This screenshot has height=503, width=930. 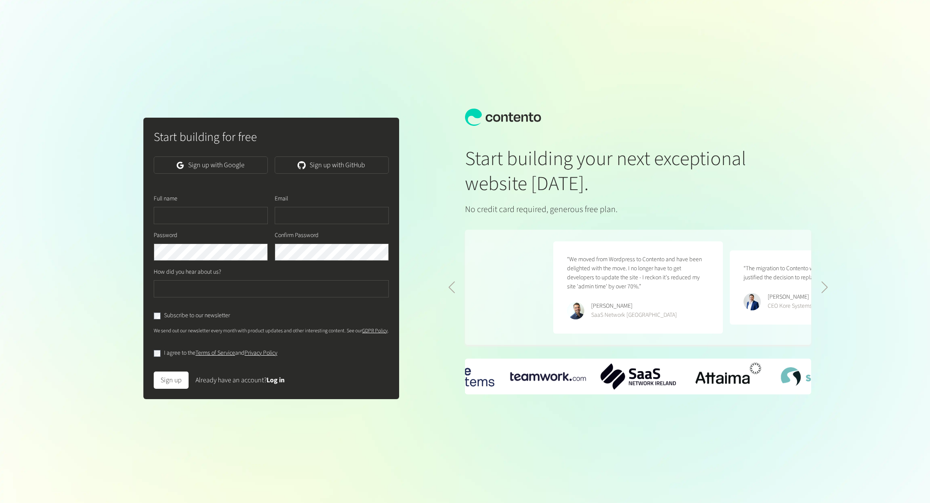 I want to click on img: Ryan Crowley, so click(x=752, y=301).